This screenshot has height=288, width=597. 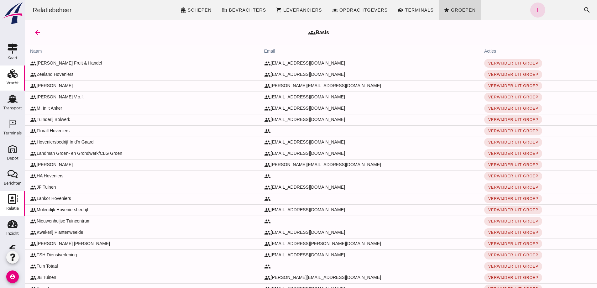 What do you see at coordinates (199, 10) in the screenshot?
I see `i: business` at bounding box center [199, 10].